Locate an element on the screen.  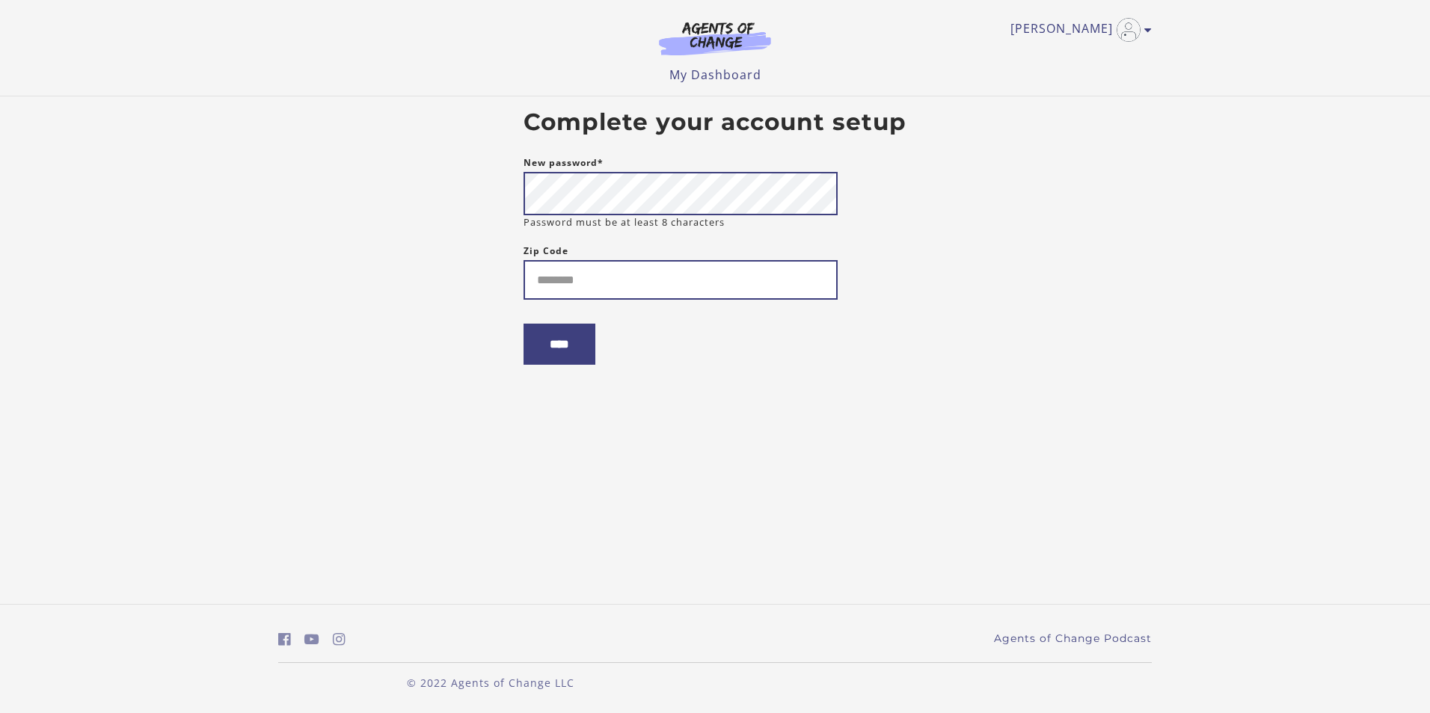
a: Toggle menu is located at coordinates (1077, 30).